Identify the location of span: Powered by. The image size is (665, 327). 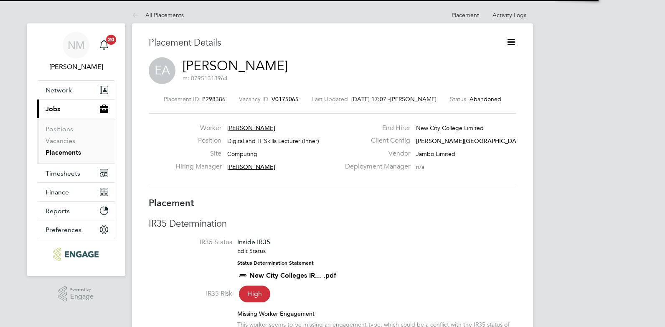
(82, 289).